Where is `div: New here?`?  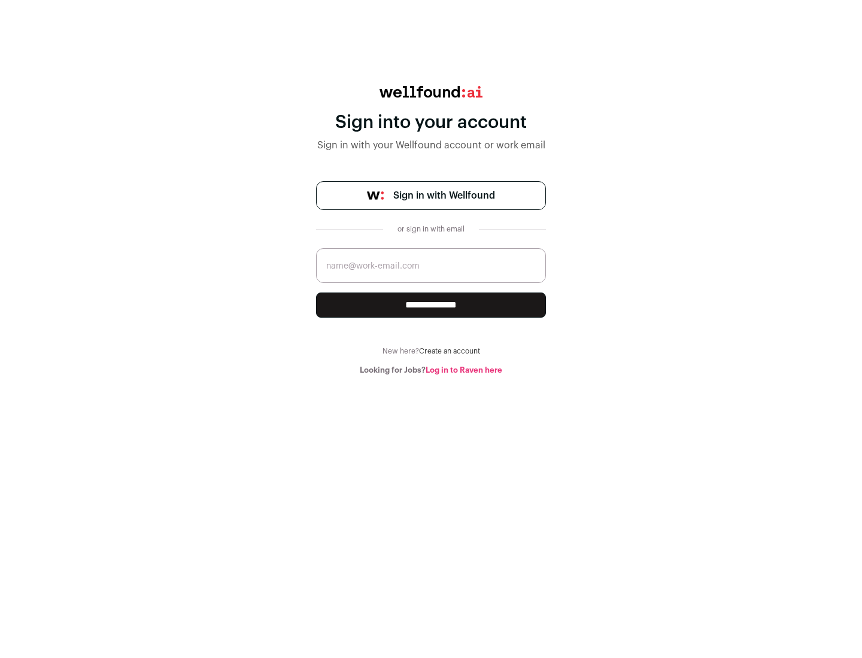
div: New here? is located at coordinates (431, 351).